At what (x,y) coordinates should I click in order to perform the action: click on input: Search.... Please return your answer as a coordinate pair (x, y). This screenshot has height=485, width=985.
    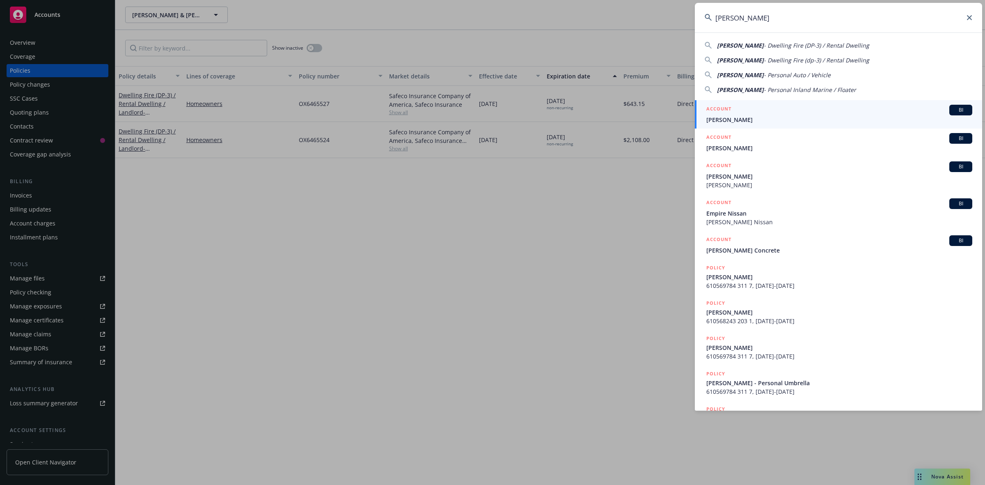
    Looking at the image, I should click on (839, 18).